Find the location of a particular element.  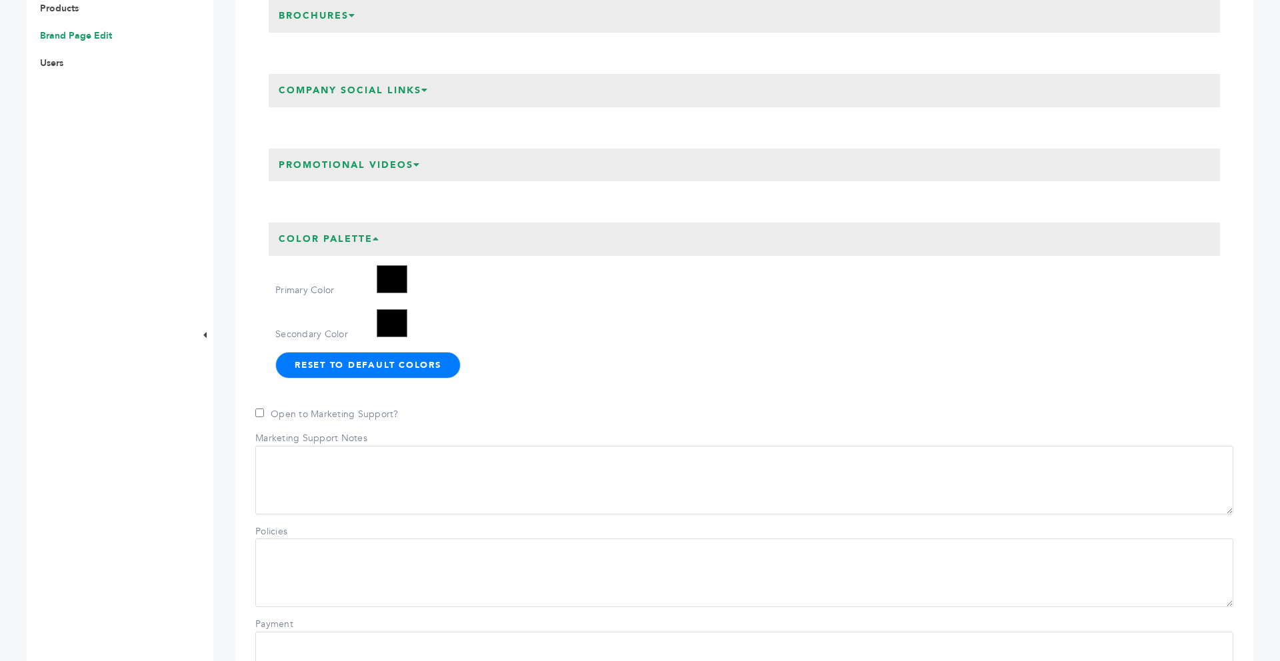

button: Reset to Default Colors is located at coordinates (368, 365).